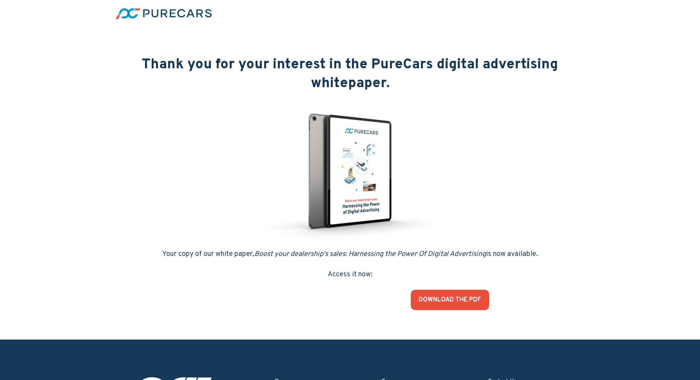  What do you see at coordinates (350, 171) in the screenshot?
I see `img: HubSpot_Graphic-WhitePaper_Tablet-2023BoostYourDealershipSales_700x538_DS` at bounding box center [350, 171].